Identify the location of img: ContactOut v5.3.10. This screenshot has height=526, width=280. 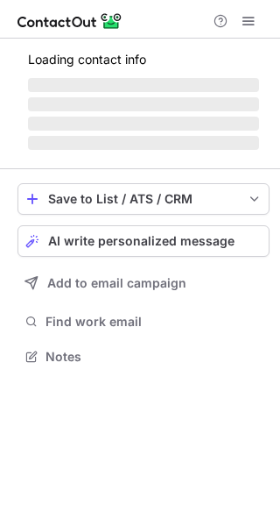
(70, 21).